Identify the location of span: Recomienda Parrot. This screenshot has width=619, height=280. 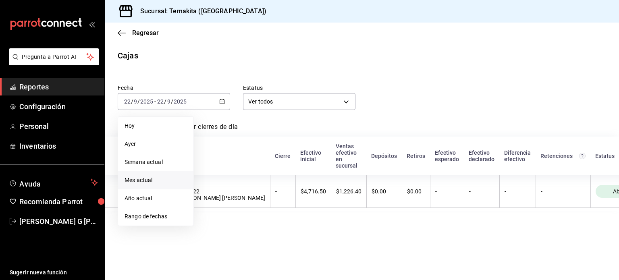
(58, 201).